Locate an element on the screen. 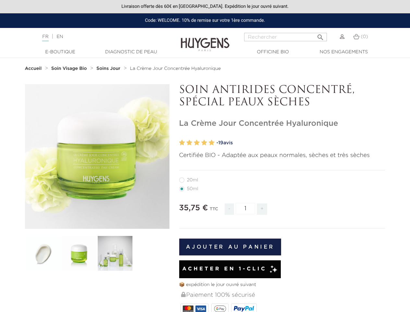  a: FR is located at coordinates (45, 38).